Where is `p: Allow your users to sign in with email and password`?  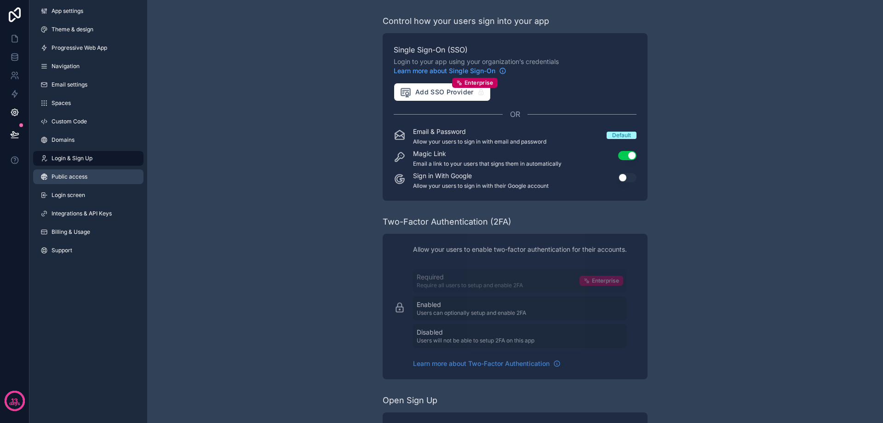 p: Allow your users to sign in with email and password is located at coordinates (480, 142).